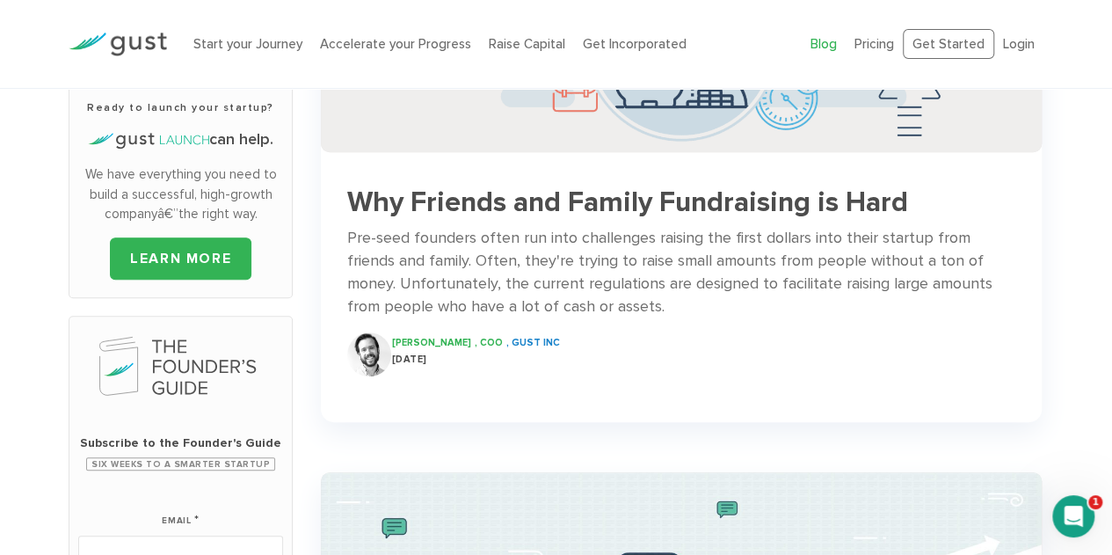 This screenshot has width=1112, height=555. What do you see at coordinates (1019, 44) in the screenshot?
I see `a: Login` at bounding box center [1019, 44].